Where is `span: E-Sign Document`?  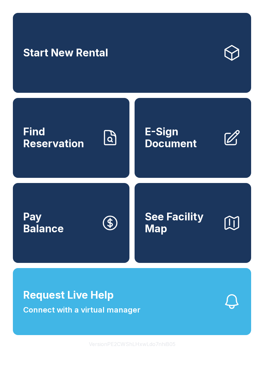
span: E-Sign Document is located at coordinates (181, 138).